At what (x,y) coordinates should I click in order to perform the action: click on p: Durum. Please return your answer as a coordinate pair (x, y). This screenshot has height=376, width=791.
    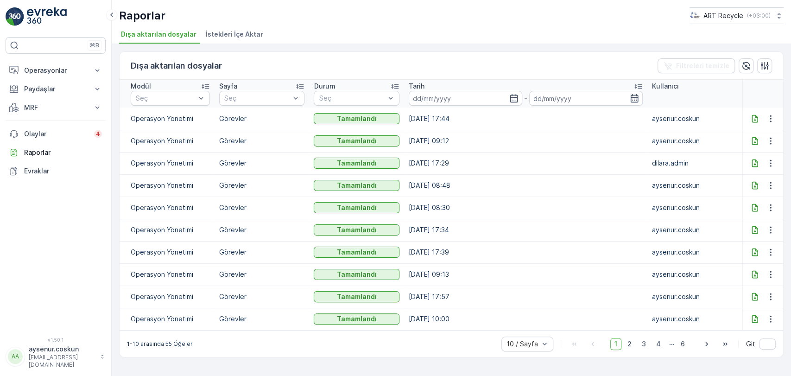
    Looking at the image, I should click on (324, 86).